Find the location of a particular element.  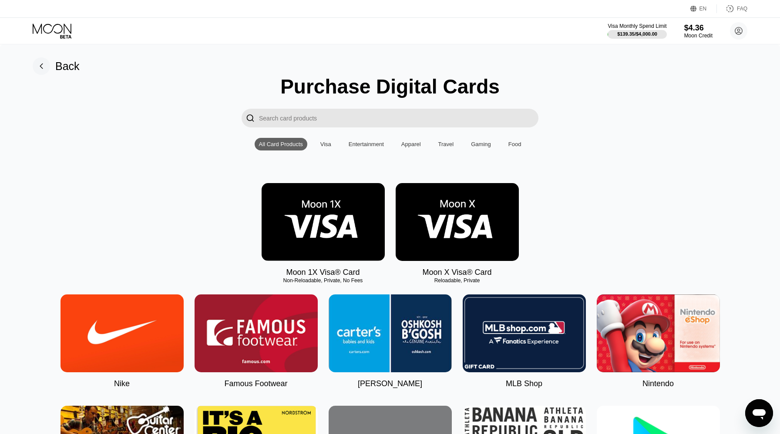

div: Gaming is located at coordinates (481, 144).